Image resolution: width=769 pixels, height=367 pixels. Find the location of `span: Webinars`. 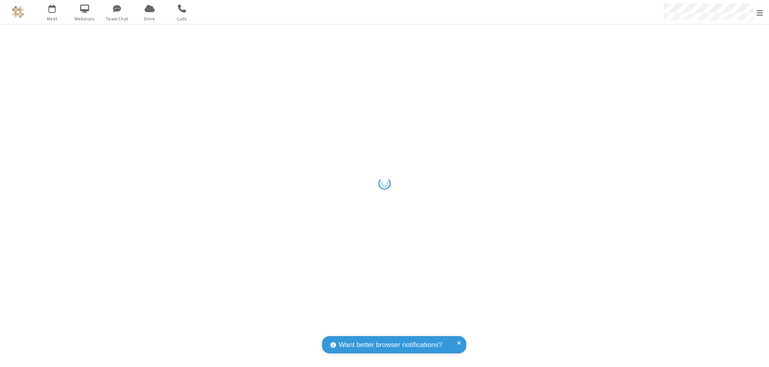

span: Webinars is located at coordinates (84, 19).